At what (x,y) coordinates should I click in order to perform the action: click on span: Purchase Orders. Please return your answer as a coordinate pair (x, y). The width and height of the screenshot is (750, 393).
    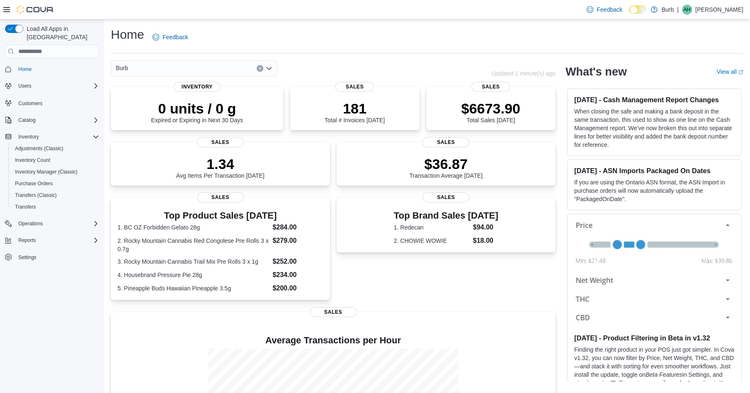
    Looking at the image, I should click on (55, 183).